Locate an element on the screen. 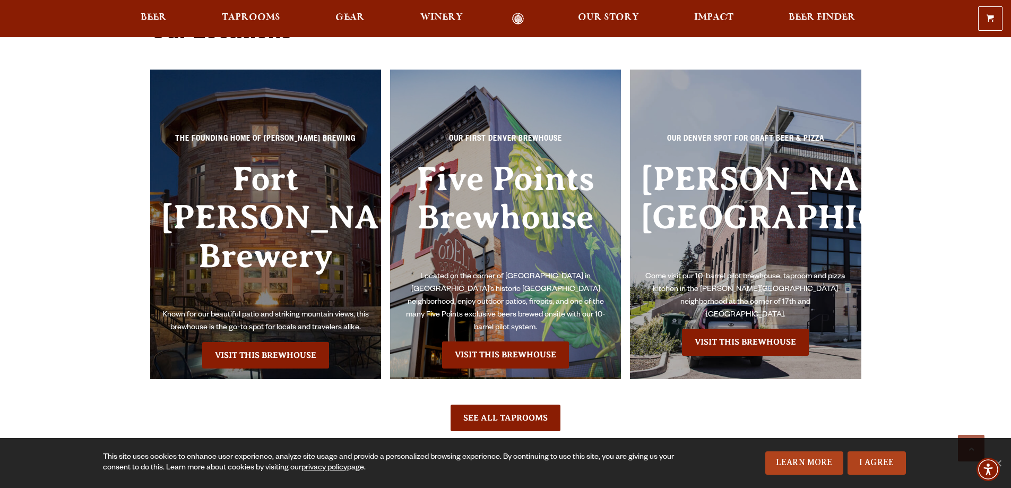 This screenshot has height=488, width=1011. p: Our First Denver Brewhouse is located at coordinates (506, 143).